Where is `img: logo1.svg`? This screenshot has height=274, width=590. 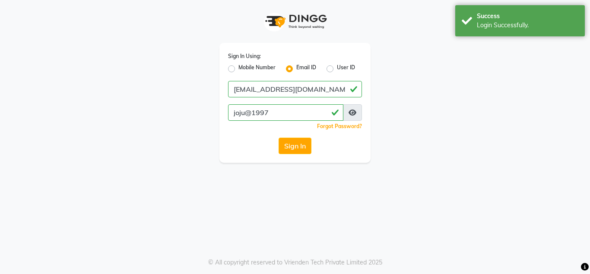
img: logo1.svg is located at coordinates (295, 21).